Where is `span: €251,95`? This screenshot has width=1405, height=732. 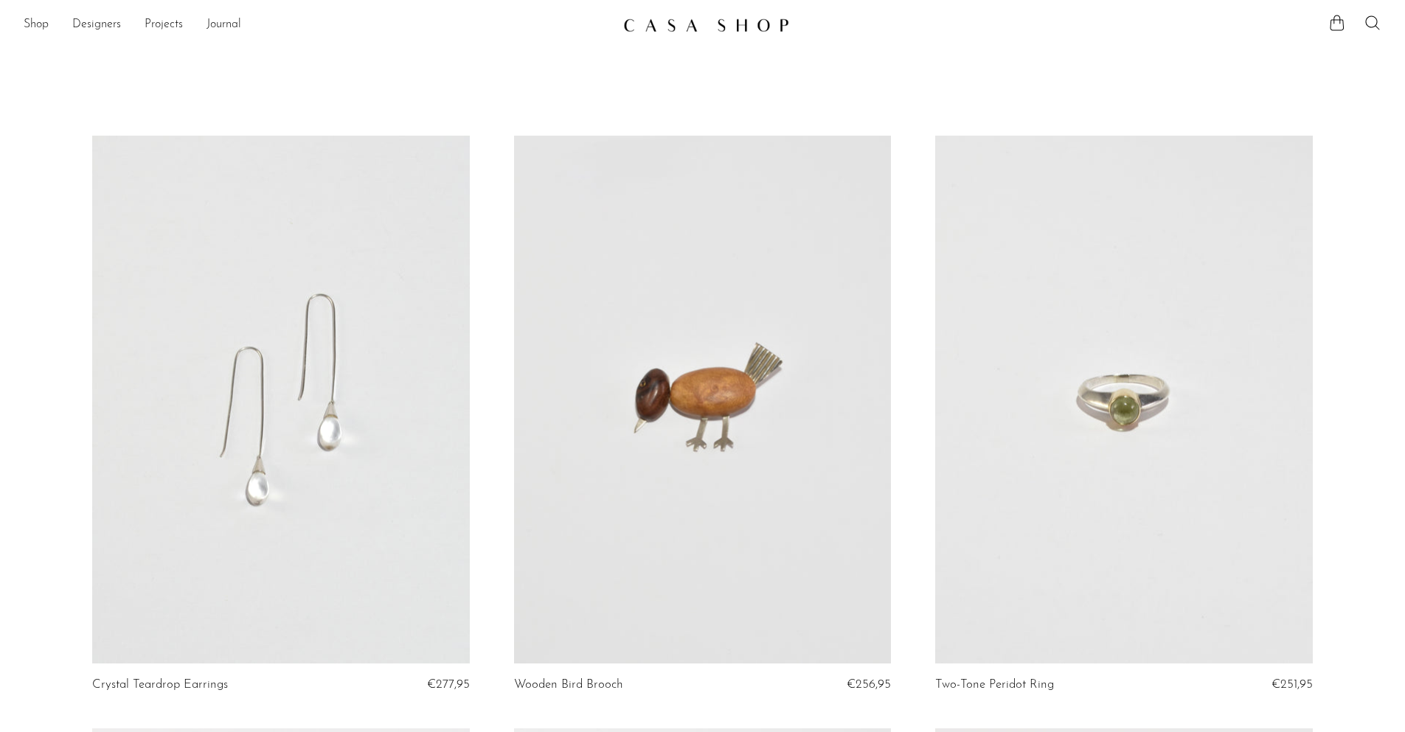
span: €251,95 is located at coordinates (1292, 685).